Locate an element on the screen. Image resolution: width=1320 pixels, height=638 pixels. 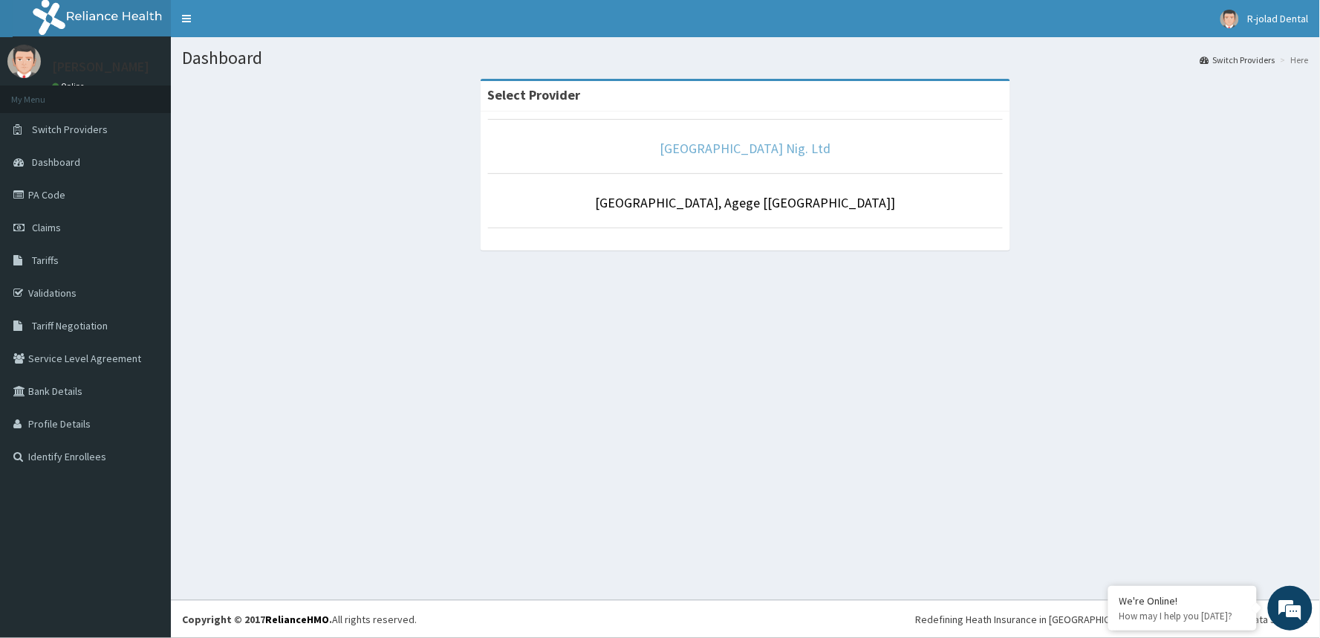
a: Switch Providers is located at coordinates (1238, 59).